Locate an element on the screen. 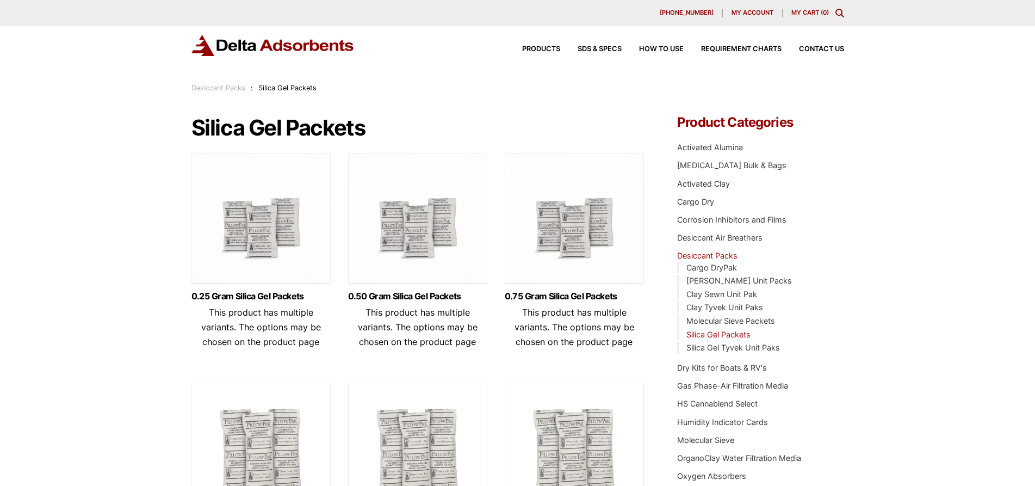 The image size is (1035, 486). a: 0.75 Gram Silica Gel Packets is located at coordinates (574, 296).